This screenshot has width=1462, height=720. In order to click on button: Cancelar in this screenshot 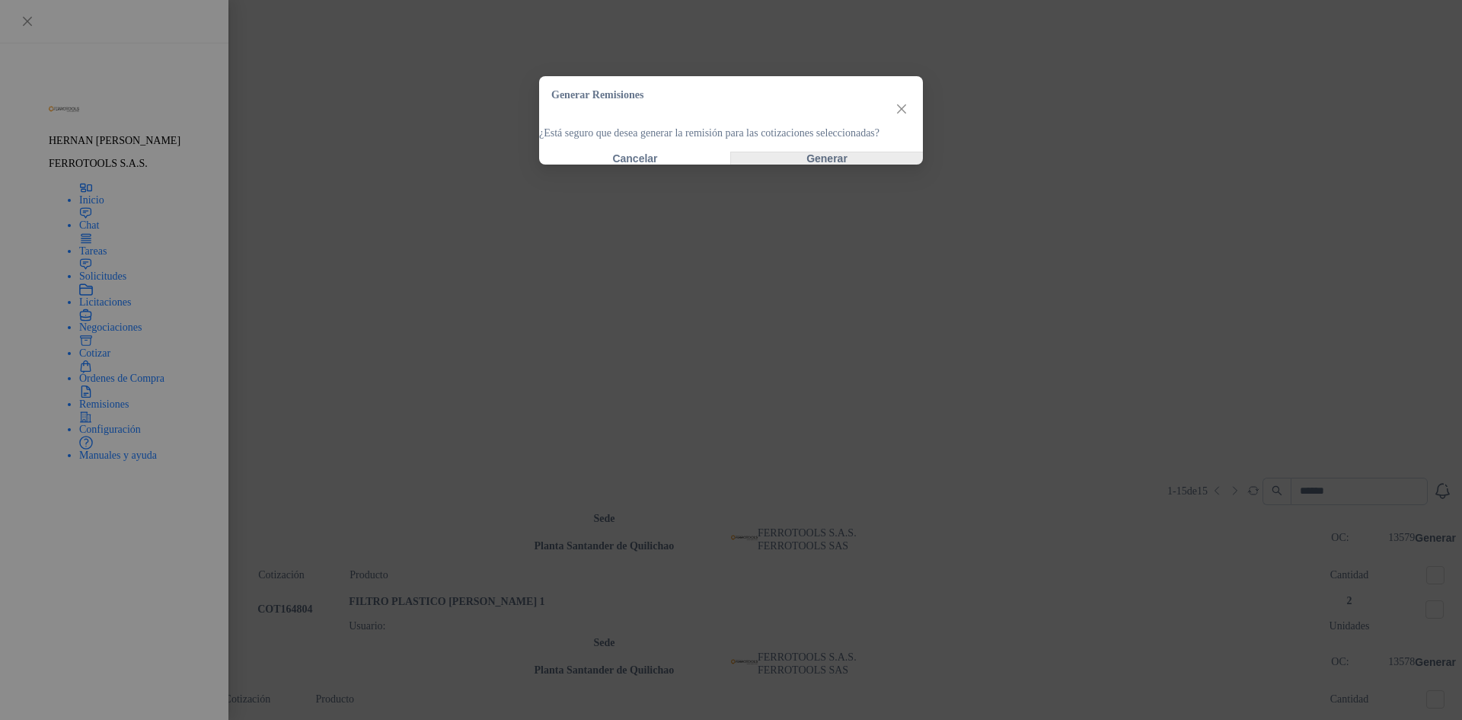, I will do `click(635, 158)`.